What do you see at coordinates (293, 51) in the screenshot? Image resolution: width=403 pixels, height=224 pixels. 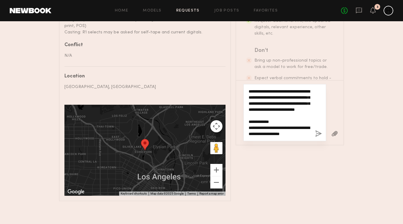 I see `div: Don’t` at bounding box center [293, 51].